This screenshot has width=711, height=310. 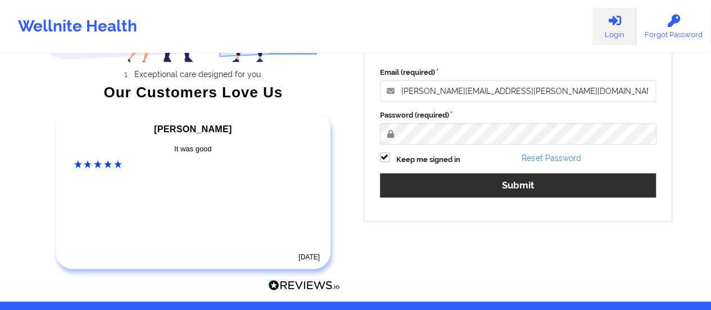 What do you see at coordinates (304, 287) in the screenshot?
I see `a: Reviews.io Logo` at bounding box center [304, 287].